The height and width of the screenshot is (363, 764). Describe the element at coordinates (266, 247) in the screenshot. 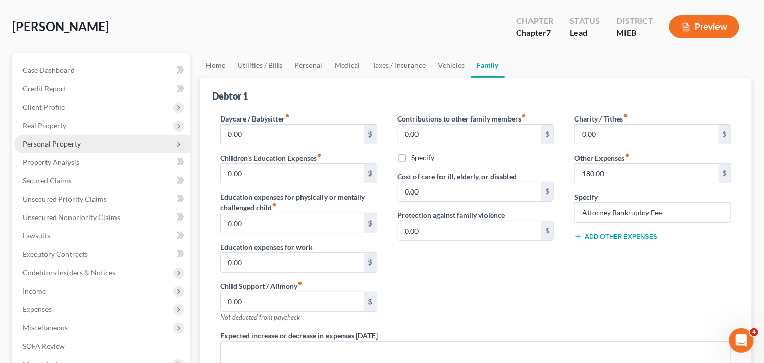

I see `label: Education expenses for work` at that location.